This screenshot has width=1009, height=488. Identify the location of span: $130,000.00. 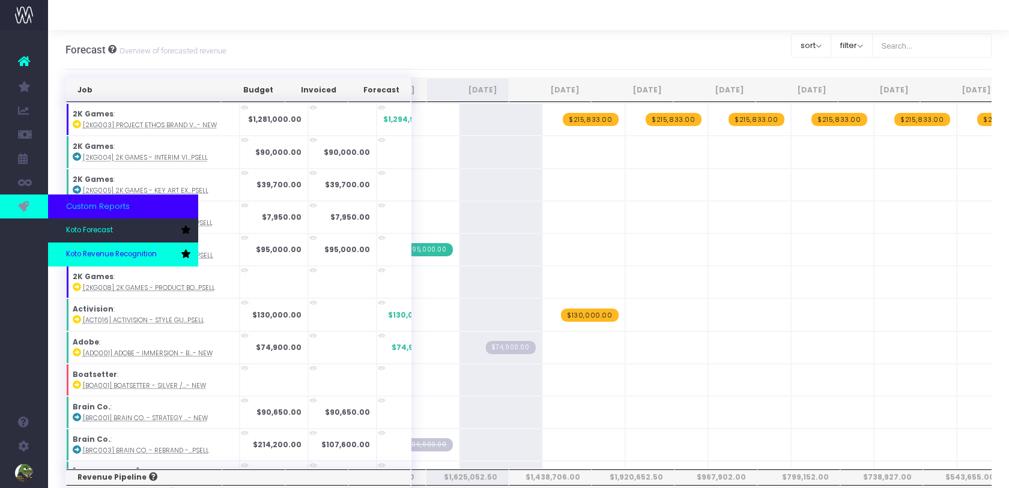
(412, 315).